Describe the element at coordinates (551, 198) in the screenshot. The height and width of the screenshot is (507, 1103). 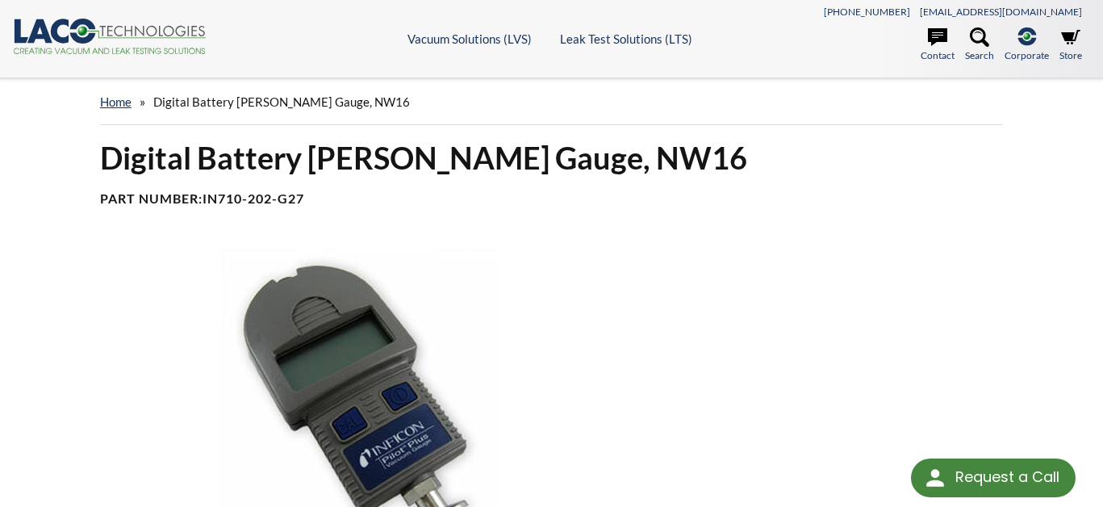
I see `h4: Part Number:` at that location.